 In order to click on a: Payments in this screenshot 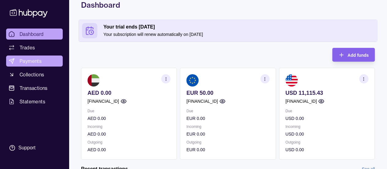, I will do `click(34, 61)`.